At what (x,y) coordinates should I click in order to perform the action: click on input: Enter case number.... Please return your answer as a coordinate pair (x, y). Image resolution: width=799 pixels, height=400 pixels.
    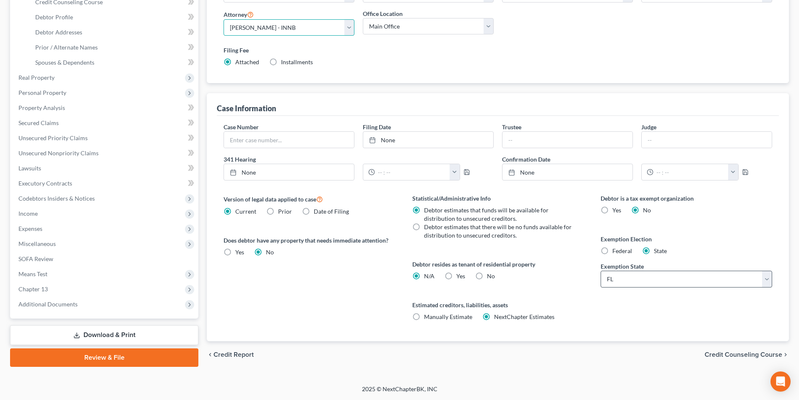
    Looking at the image, I should click on (289, 140).